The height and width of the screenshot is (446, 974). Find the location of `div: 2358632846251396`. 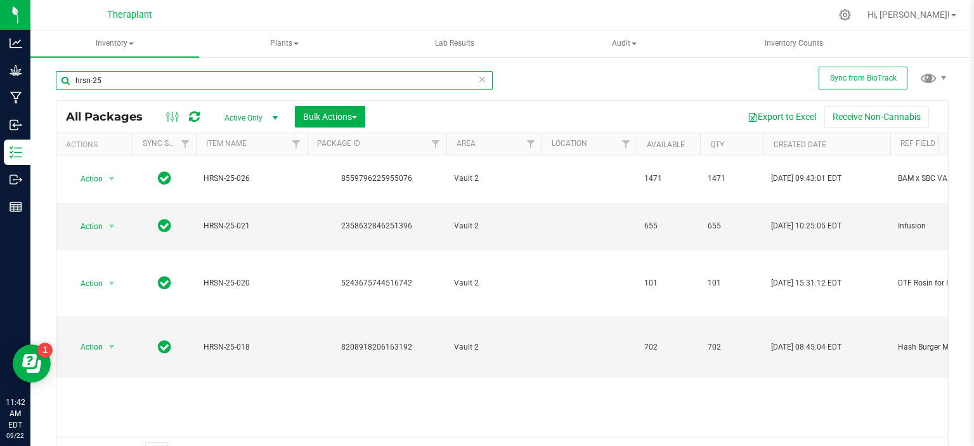

div: 2358632846251396 is located at coordinates (377, 226).